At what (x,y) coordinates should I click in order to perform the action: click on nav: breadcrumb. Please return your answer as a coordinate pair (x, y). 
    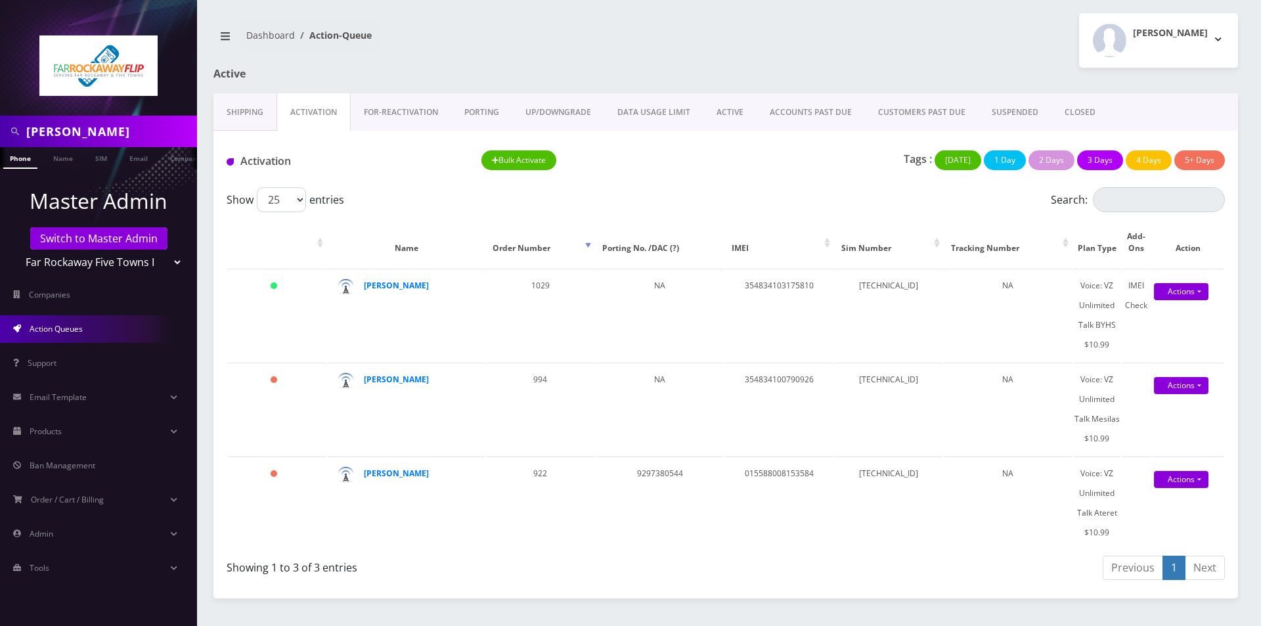
    Looking at the image, I should click on (464, 40).